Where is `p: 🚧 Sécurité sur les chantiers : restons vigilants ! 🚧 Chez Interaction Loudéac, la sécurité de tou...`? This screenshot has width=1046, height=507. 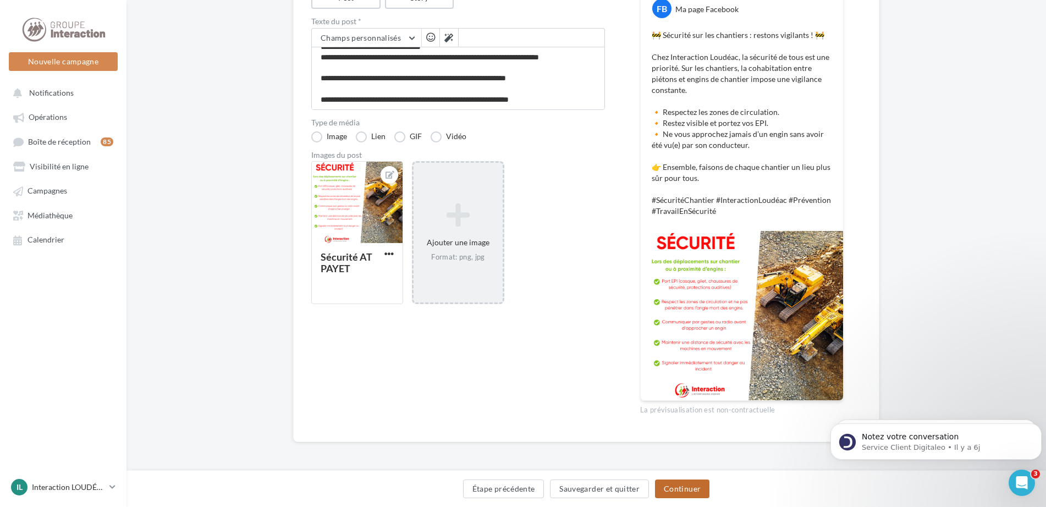 p: 🚧 Sécurité sur les chantiers : restons vigilants ! 🚧 Chez Interaction Loudéac, la sécurité de tou... is located at coordinates (742, 123).